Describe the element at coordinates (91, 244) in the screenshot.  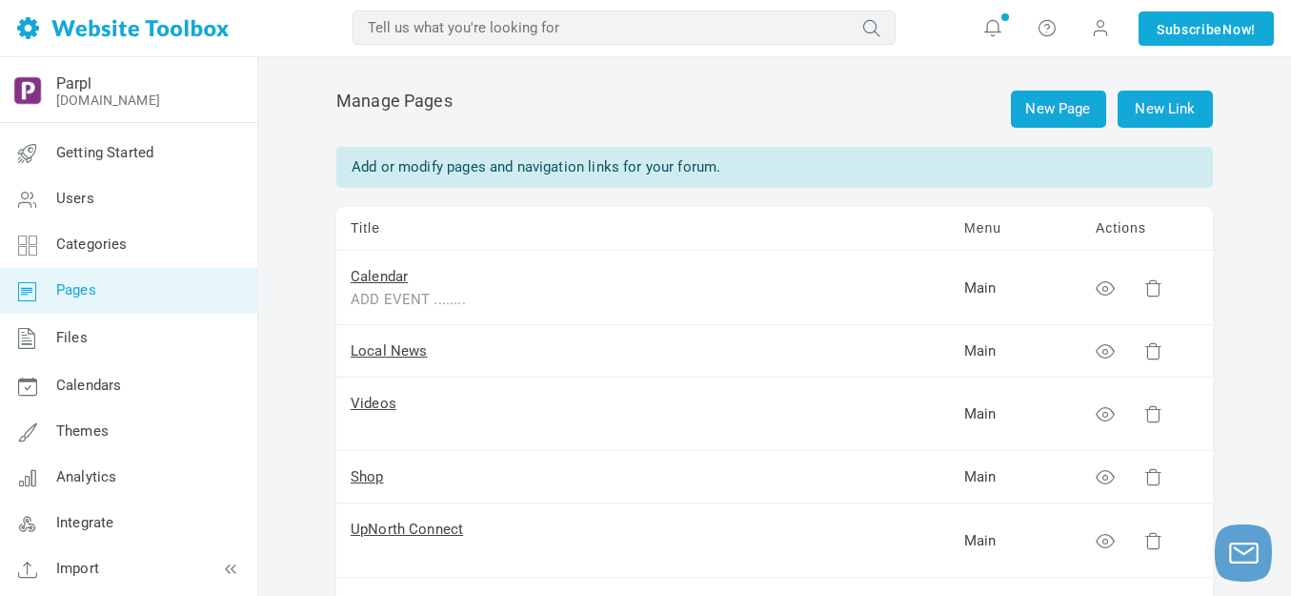
I see `span: Categories` at that location.